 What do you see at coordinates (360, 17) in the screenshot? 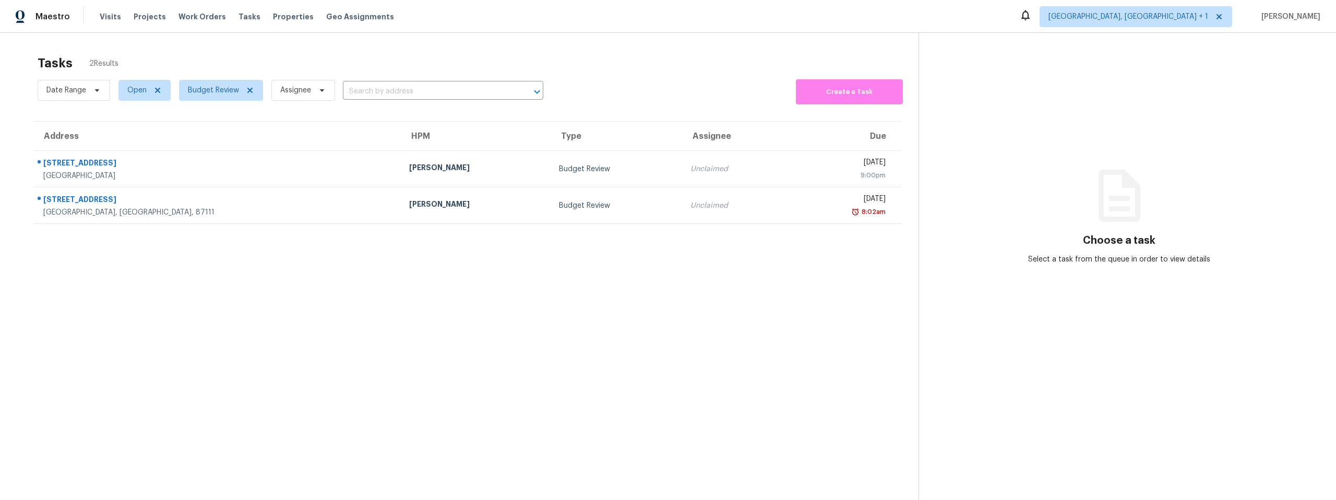
I see `span: Geo Assignments` at bounding box center [360, 17].